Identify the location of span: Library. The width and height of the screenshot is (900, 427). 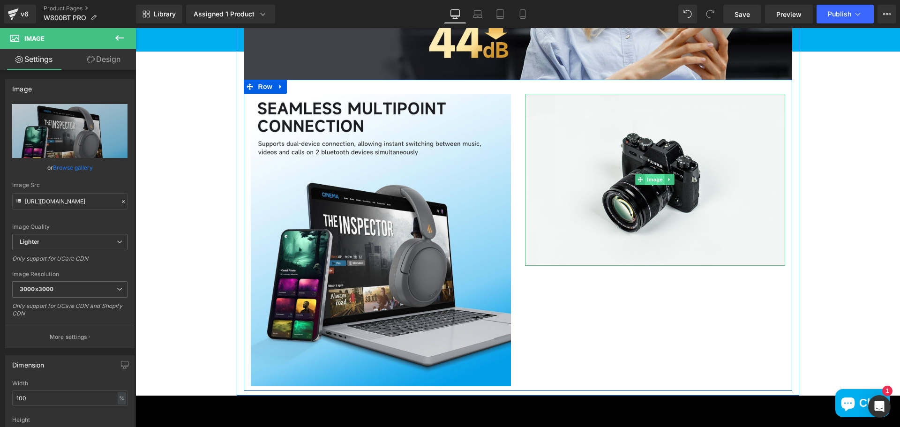
(165, 14).